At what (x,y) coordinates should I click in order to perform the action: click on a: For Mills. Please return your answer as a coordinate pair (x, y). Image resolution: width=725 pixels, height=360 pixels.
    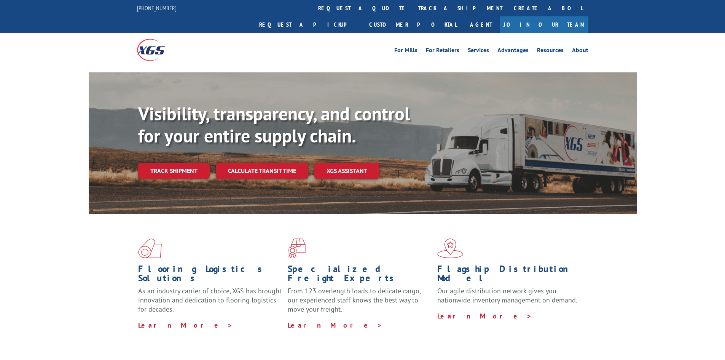
    Looking at the image, I should click on (406, 51).